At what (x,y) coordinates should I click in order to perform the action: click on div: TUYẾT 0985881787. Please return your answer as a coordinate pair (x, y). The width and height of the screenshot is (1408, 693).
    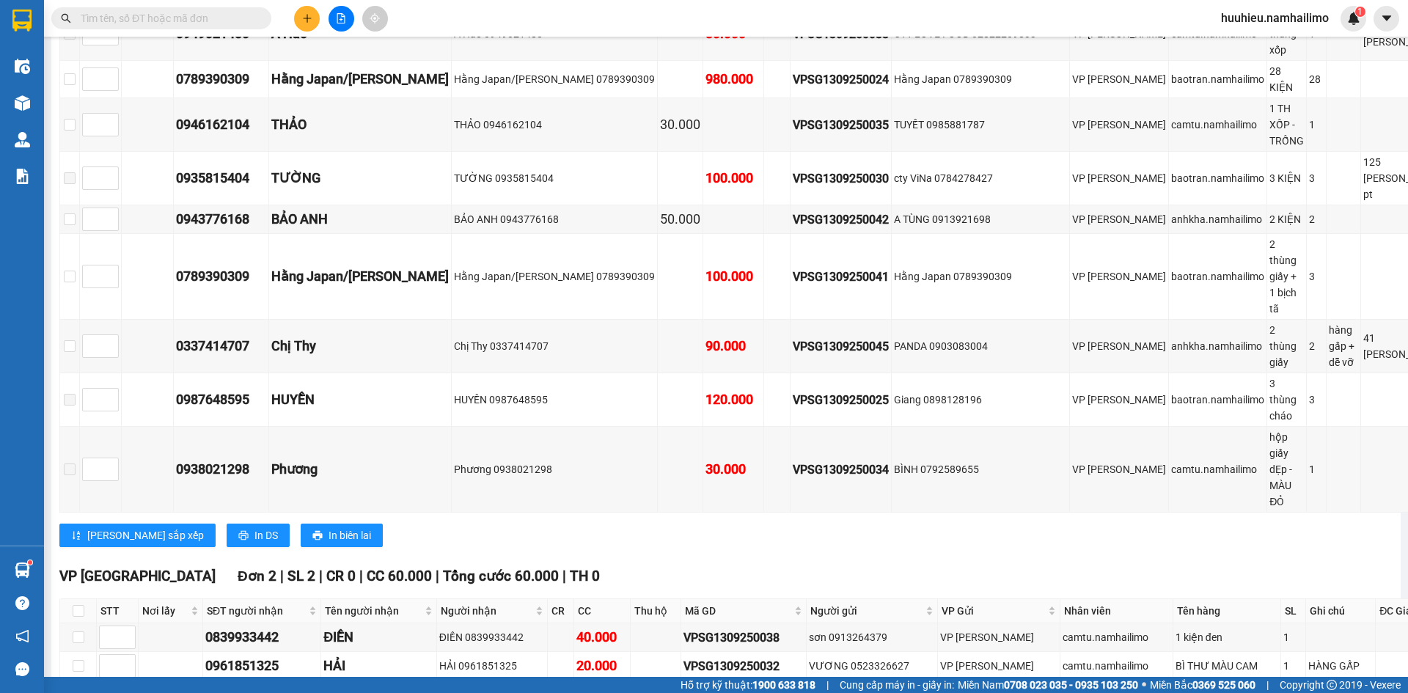
    Looking at the image, I should click on (981, 125).